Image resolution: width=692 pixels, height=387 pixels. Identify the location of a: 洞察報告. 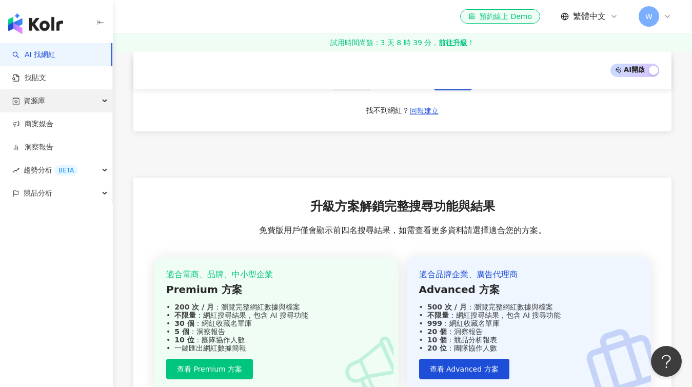
(33, 147).